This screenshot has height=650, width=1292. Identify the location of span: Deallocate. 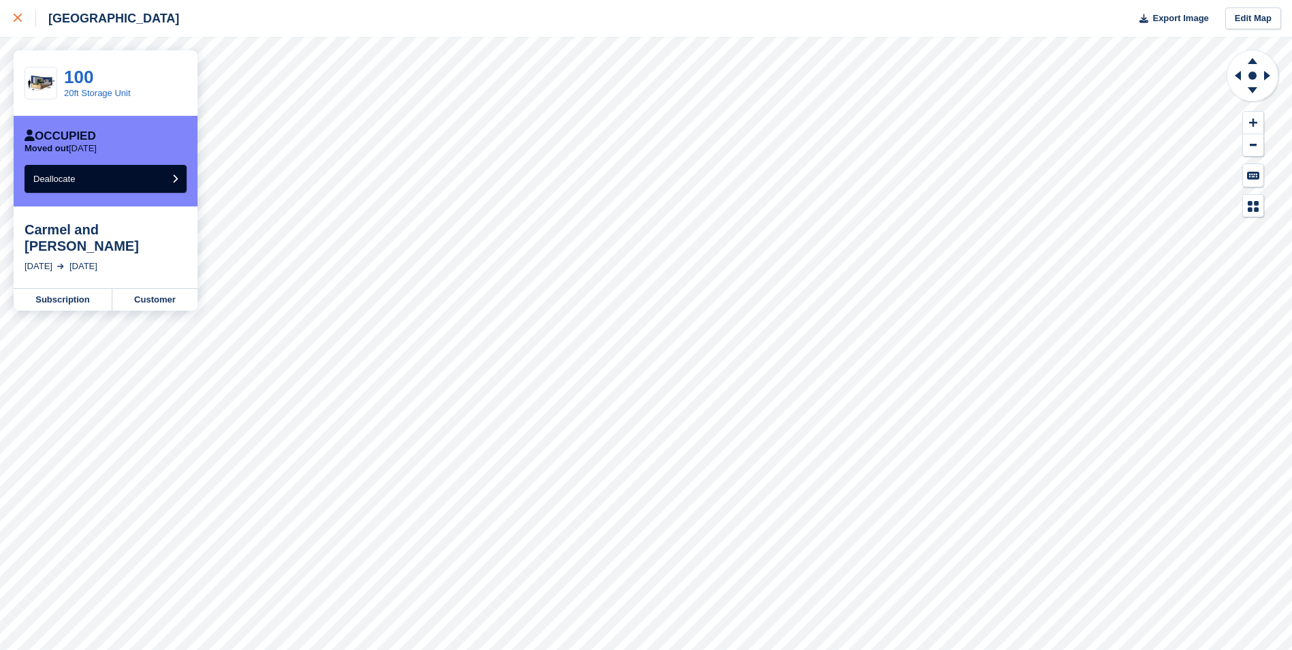
(54, 178).